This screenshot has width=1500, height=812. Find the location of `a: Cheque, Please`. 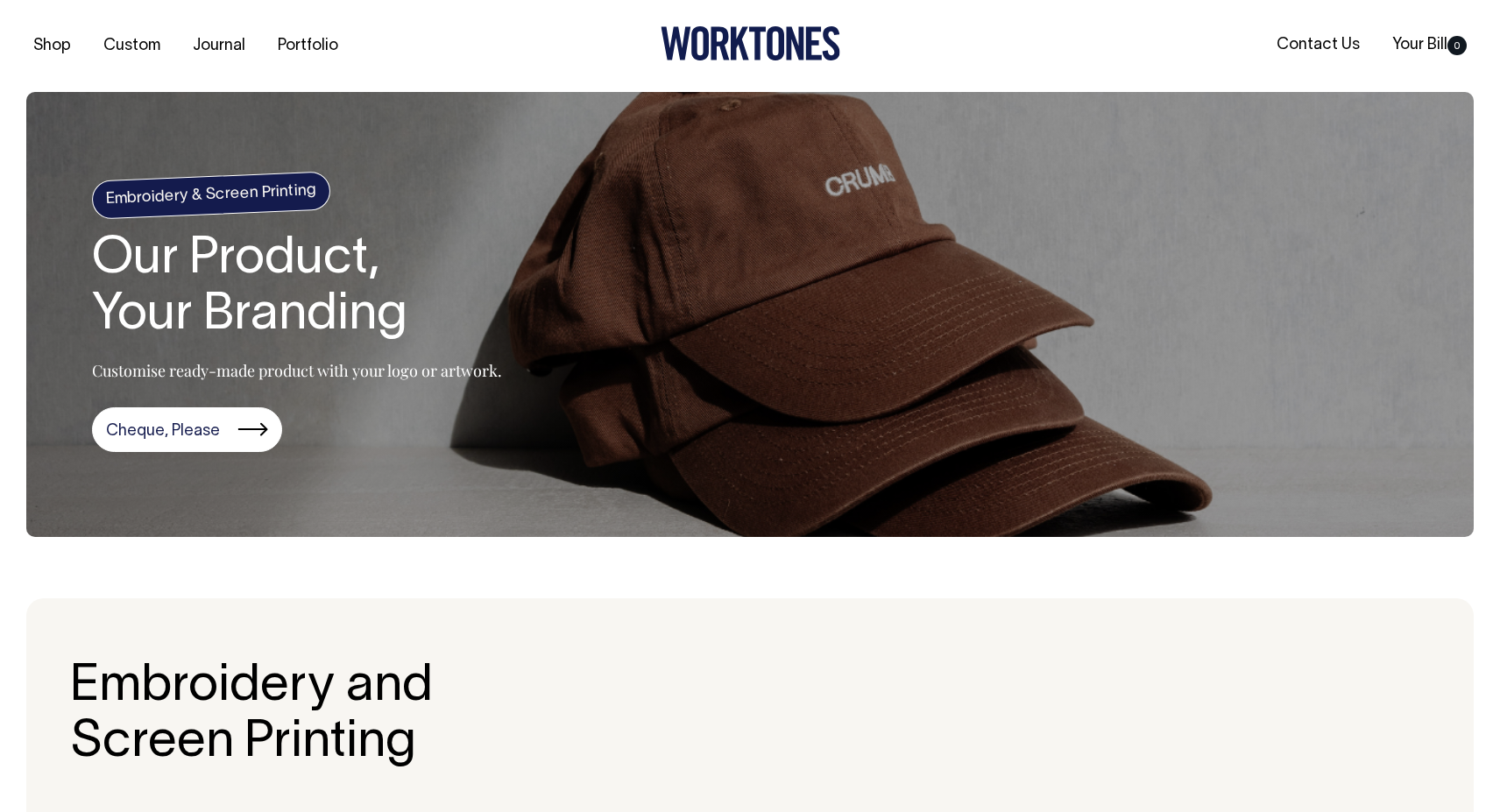

a: Cheque, Please is located at coordinates (186, 431).